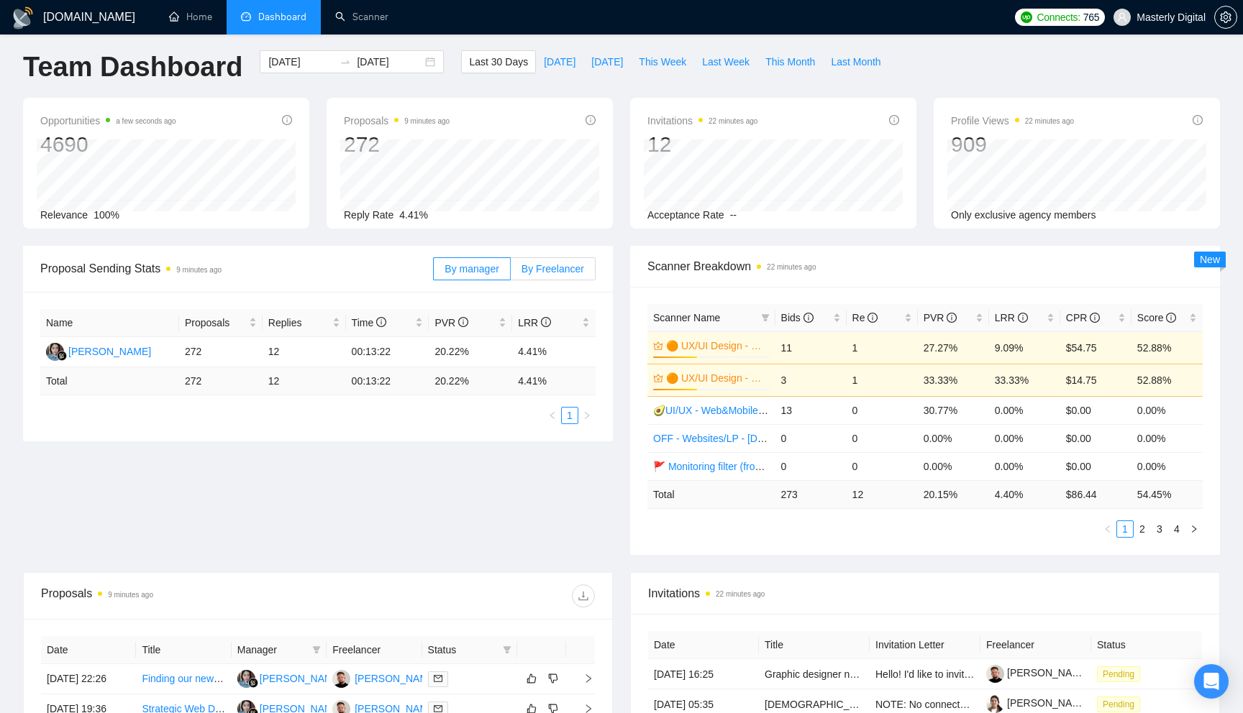 This screenshot has height=713, width=1243. What do you see at coordinates (362, 17) in the screenshot?
I see `a: searchScanner` at bounding box center [362, 17].